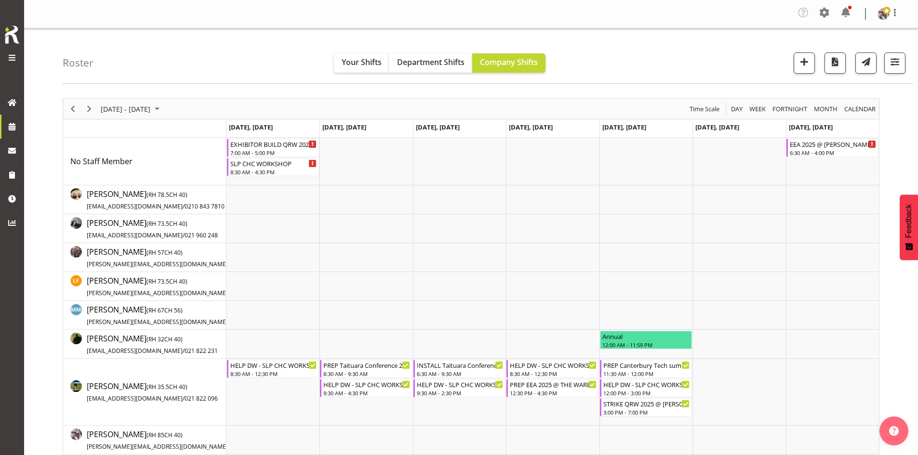 The width and height of the screenshot is (918, 455). What do you see at coordinates (646, 340) in the screenshot?
I see `div: Micah Hetrick"s event - Annual Begin From Friday, September 5, 2025 at 12:00:00 AM GMT+12:00 Ends...` at bounding box center [646, 340].